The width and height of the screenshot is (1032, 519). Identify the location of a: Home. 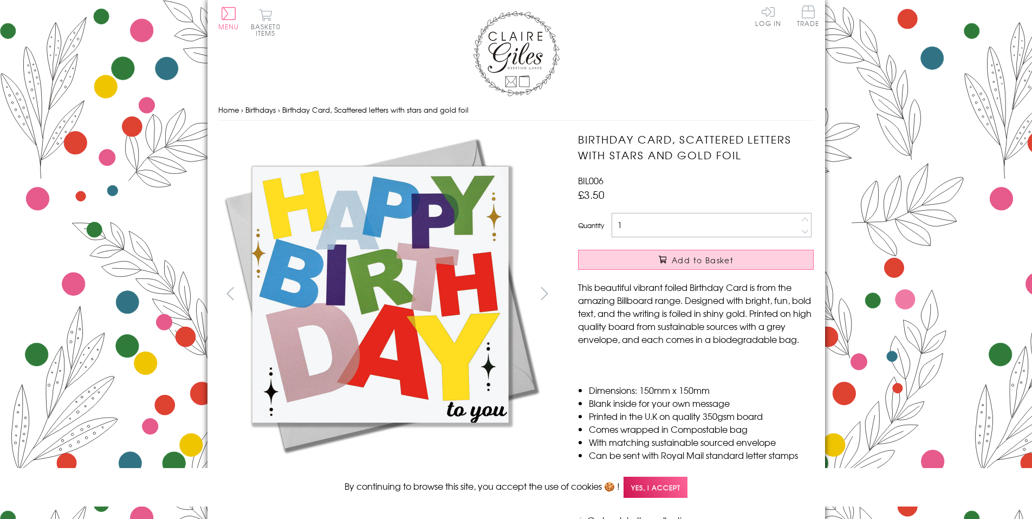
(229, 109).